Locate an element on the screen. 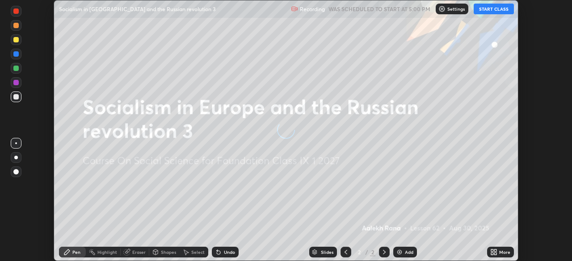 This screenshot has width=572, height=261. div: Slides is located at coordinates (327, 252).